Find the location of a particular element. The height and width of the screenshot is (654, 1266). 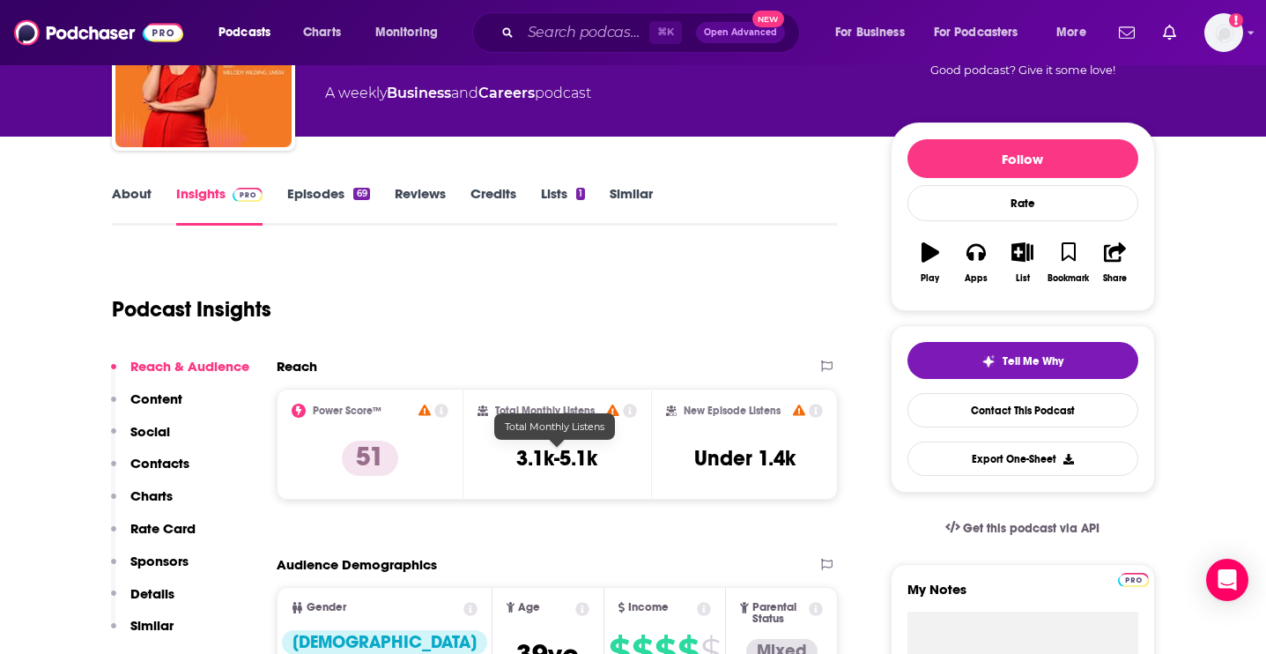

input: Search podcasts, credits, & more... is located at coordinates (585, 33).